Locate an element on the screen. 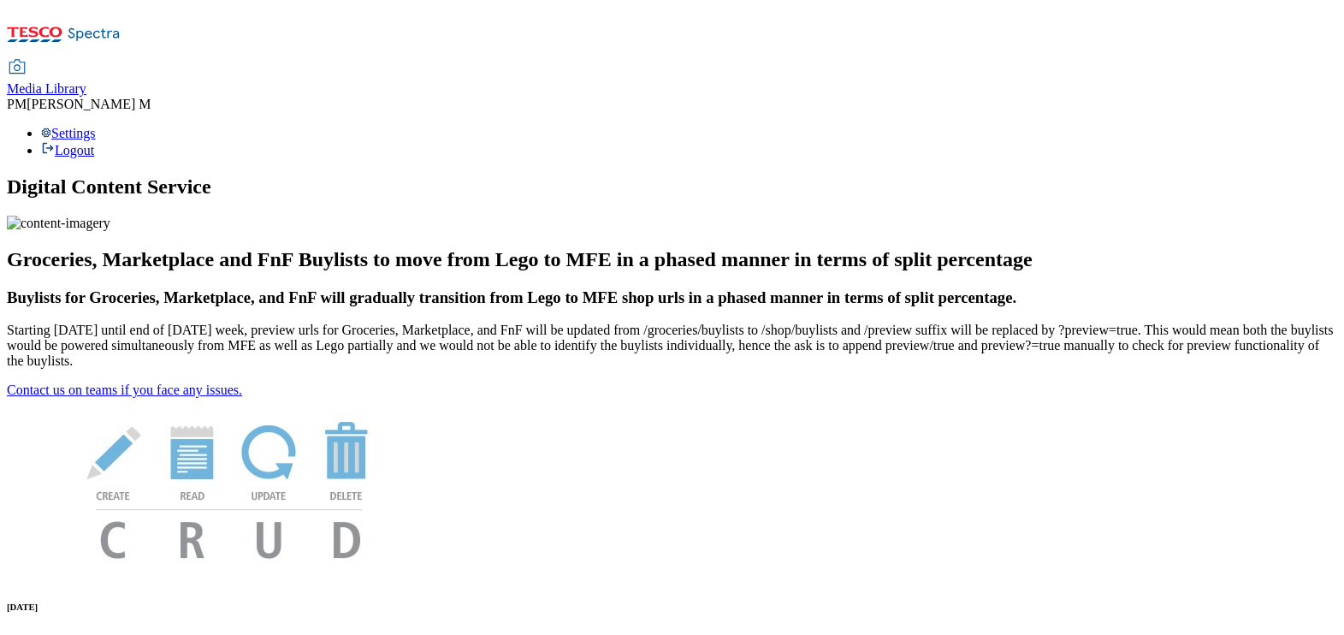  h1: Digital Content Service is located at coordinates (672, 187).